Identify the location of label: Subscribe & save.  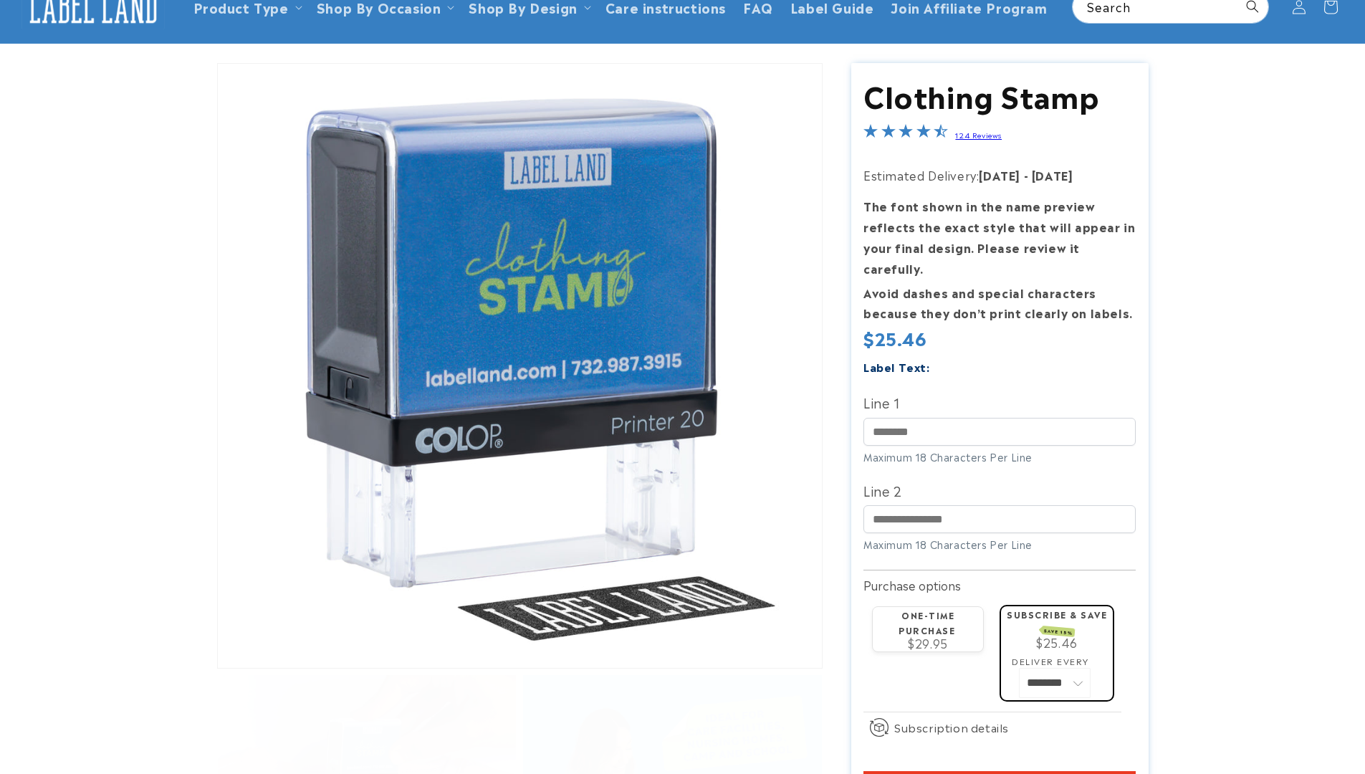
(1057, 621).